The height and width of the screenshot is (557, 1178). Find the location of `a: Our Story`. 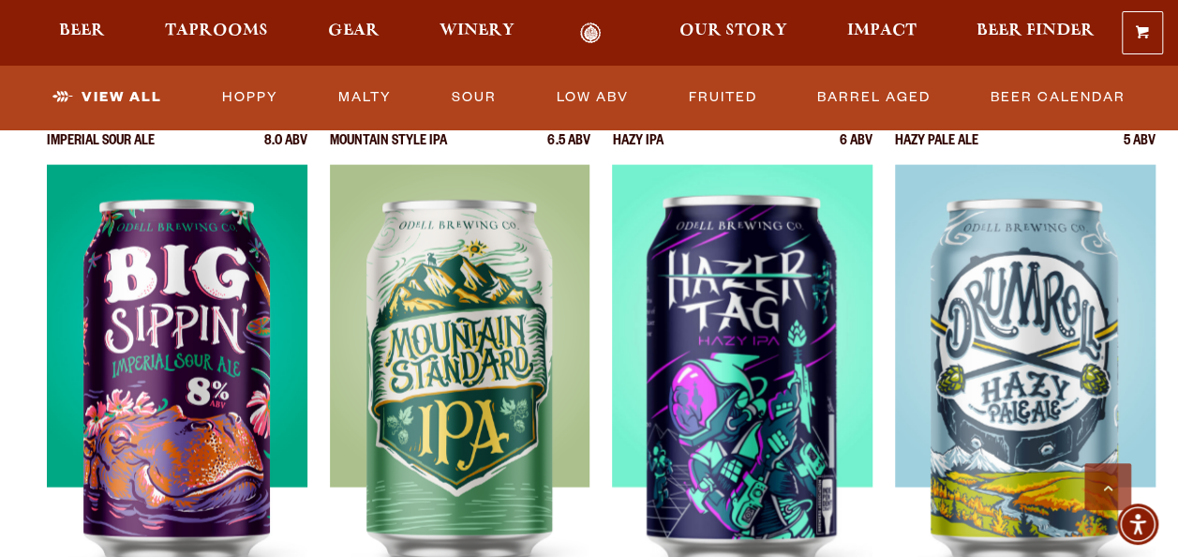

a: Our Story is located at coordinates (733, 33).